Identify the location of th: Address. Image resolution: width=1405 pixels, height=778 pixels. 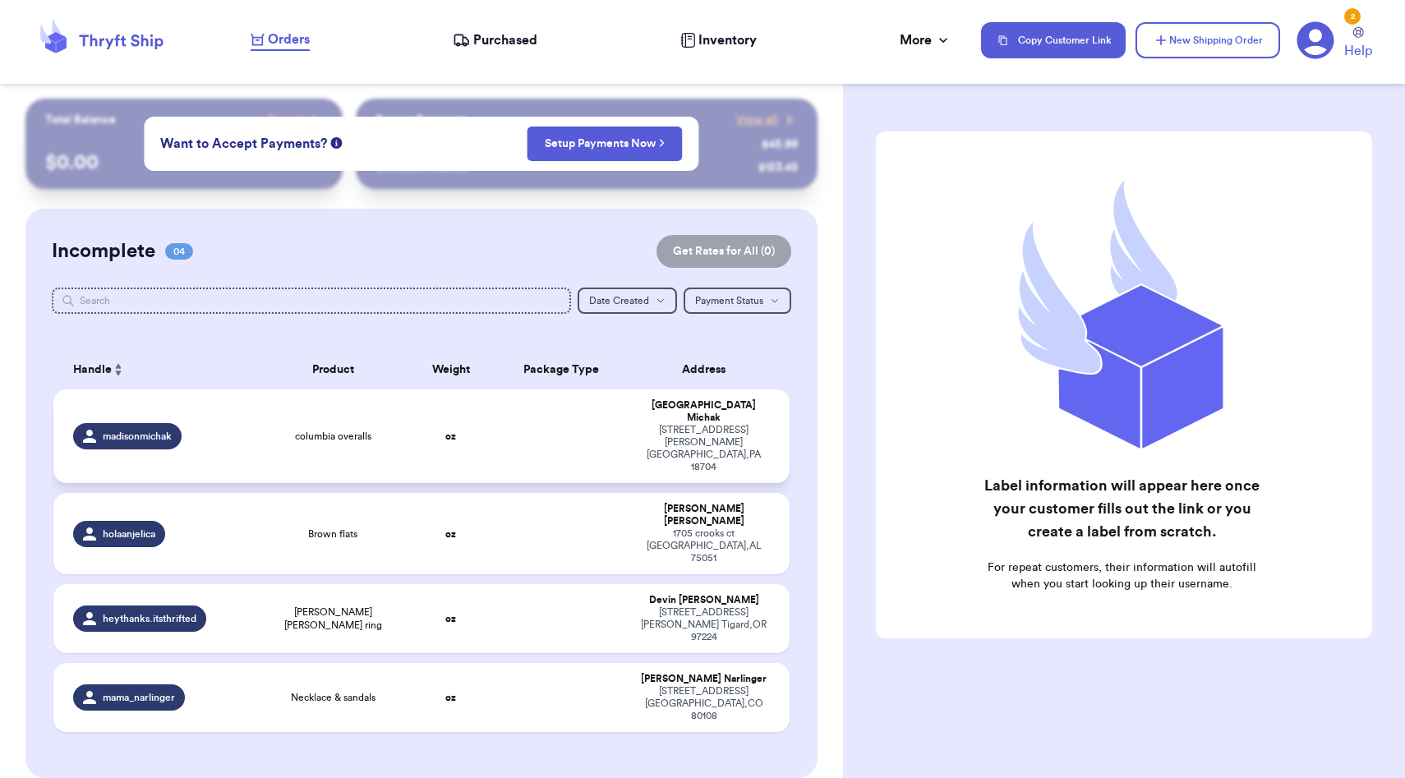
(708, 370).